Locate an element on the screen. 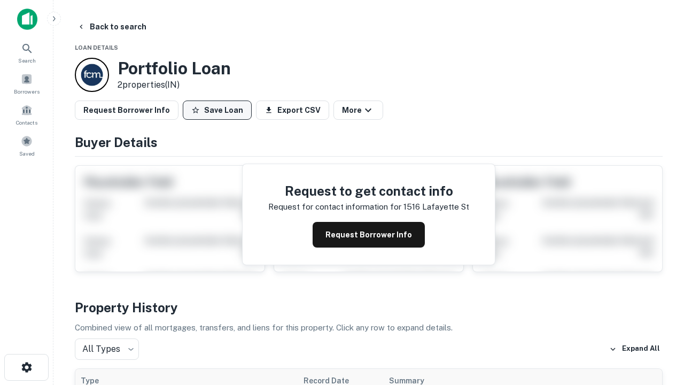 This screenshot has width=684, height=385. p: Combined view of all mortgages, transfers, and liens for this property. Click any row to expand d... is located at coordinates (369, 328).